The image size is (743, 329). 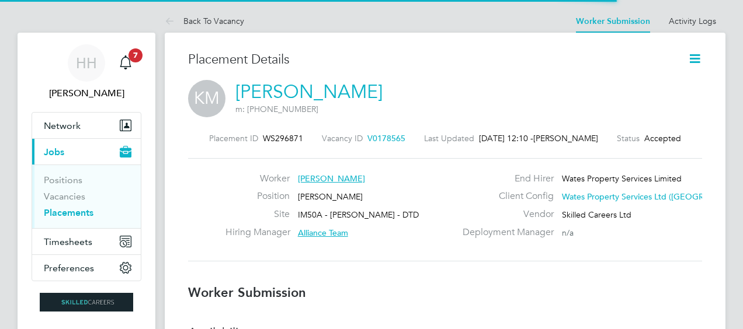 I want to click on span: Jobs, so click(x=54, y=152).